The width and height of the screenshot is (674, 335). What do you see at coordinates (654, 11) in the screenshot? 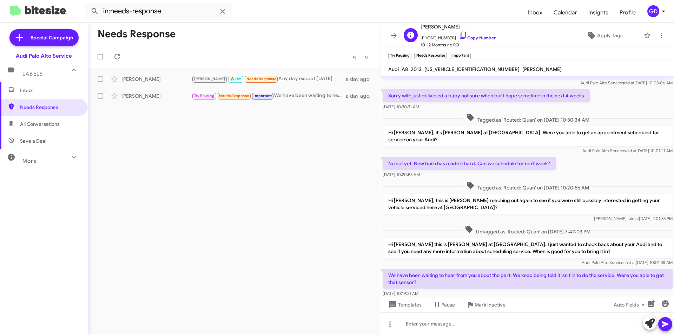
I see `button: GD` at bounding box center [654, 11].